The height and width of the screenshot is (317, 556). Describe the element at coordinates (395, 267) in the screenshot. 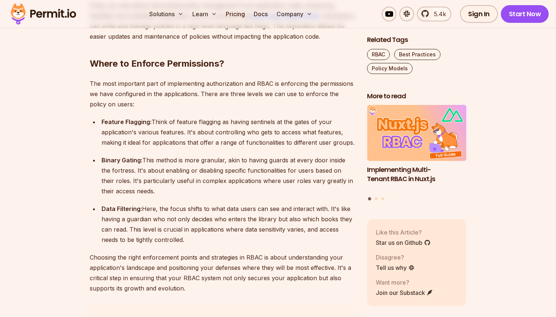

I see `a: Tell us why` at that location.